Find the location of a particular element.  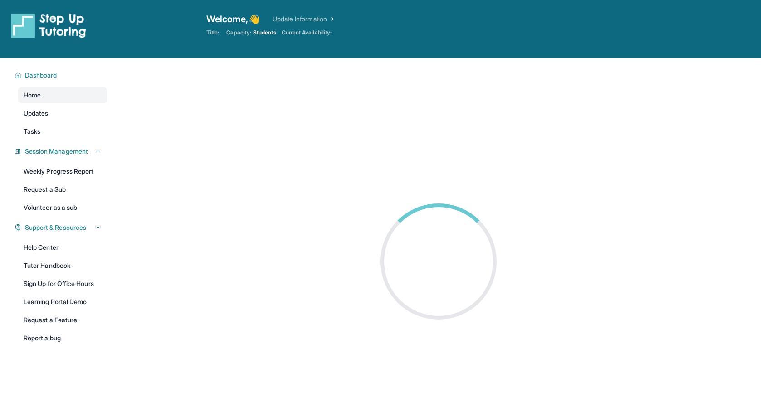

a: Sign Up for Office Hours is located at coordinates (63, 284).